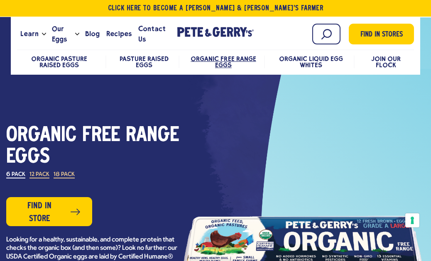  What do you see at coordinates (119, 34) in the screenshot?
I see `span: Recipes` at bounding box center [119, 34].